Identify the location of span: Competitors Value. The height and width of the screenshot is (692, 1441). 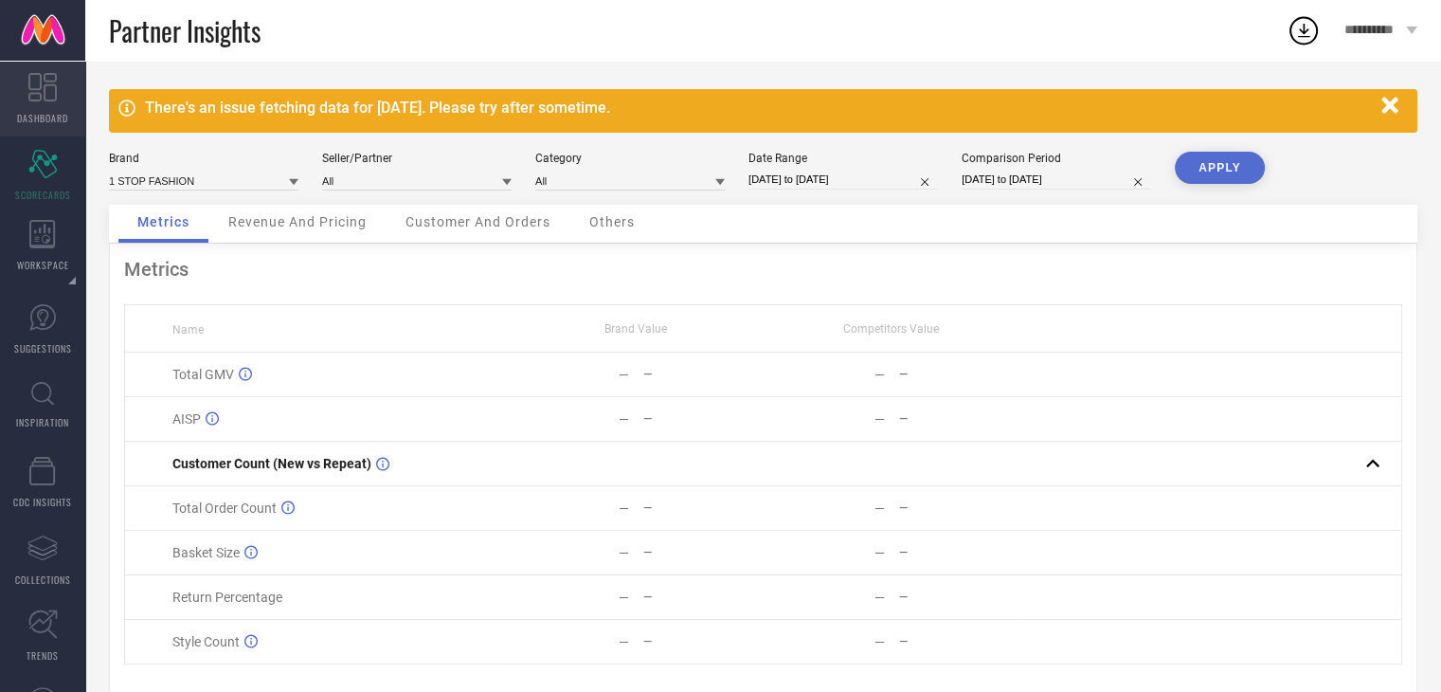
(891, 329).